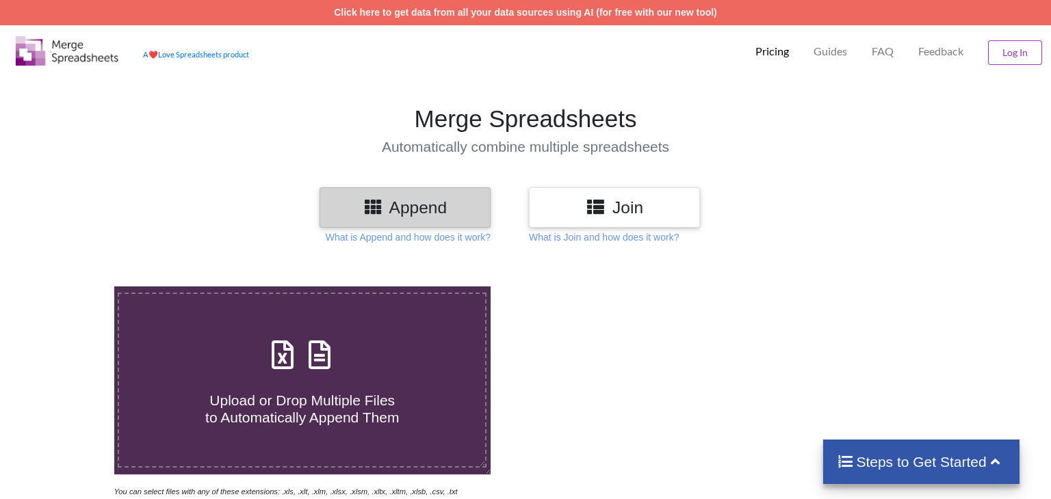 The height and width of the screenshot is (499, 1051). What do you see at coordinates (67, 51) in the screenshot?
I see `img: Logo.png` at bounding box center [67, 51].